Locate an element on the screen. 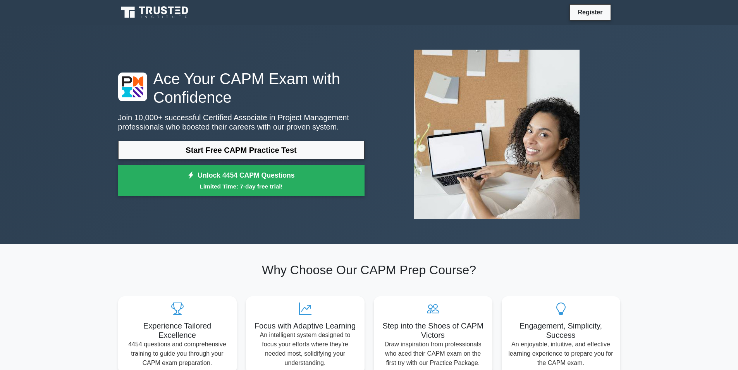 The image size is (738, 370). a: Register is located at coordinates (590, 12).